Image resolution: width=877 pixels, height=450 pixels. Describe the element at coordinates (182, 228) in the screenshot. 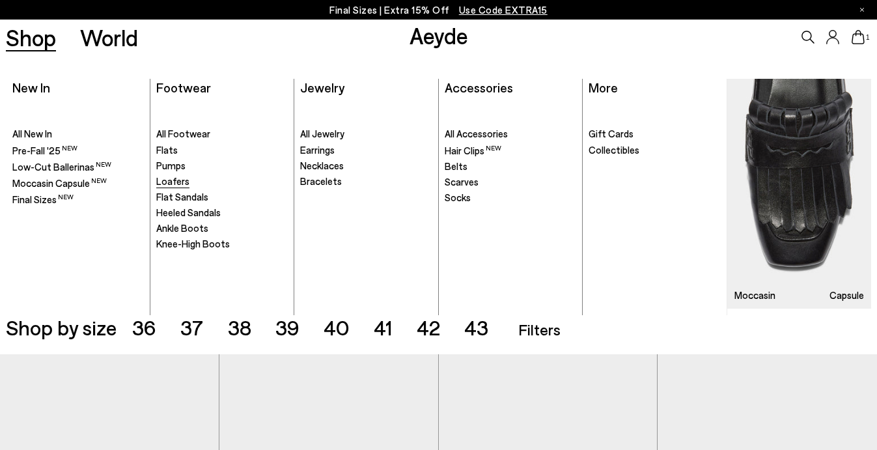

I see `span: Ankle Boots` at that location.